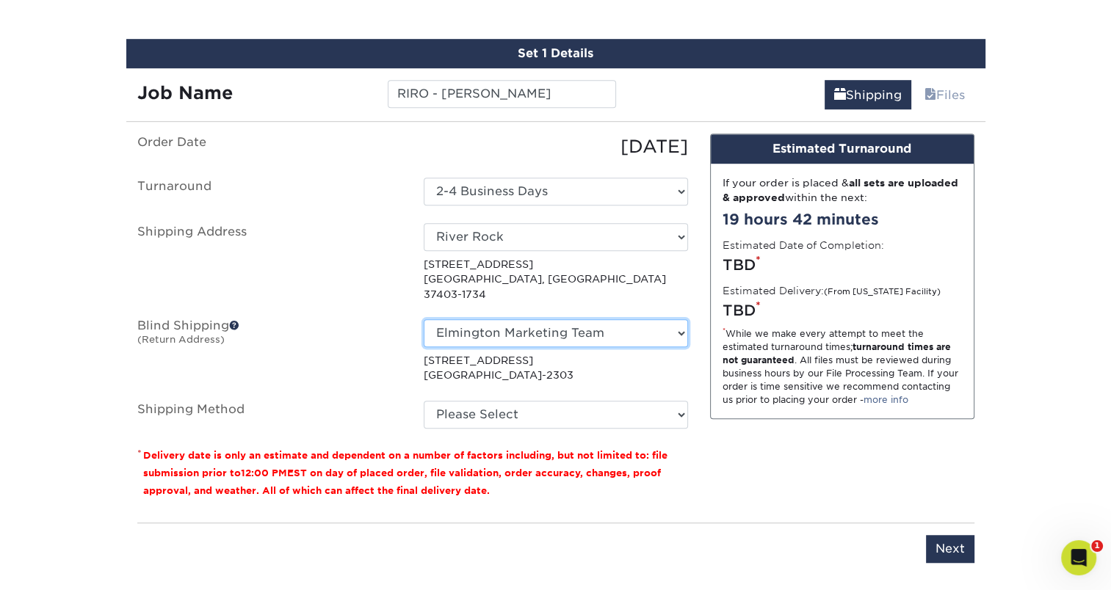 This screenshot has height=590, width=1111. I want to click on a: more info, so click(886, 399).